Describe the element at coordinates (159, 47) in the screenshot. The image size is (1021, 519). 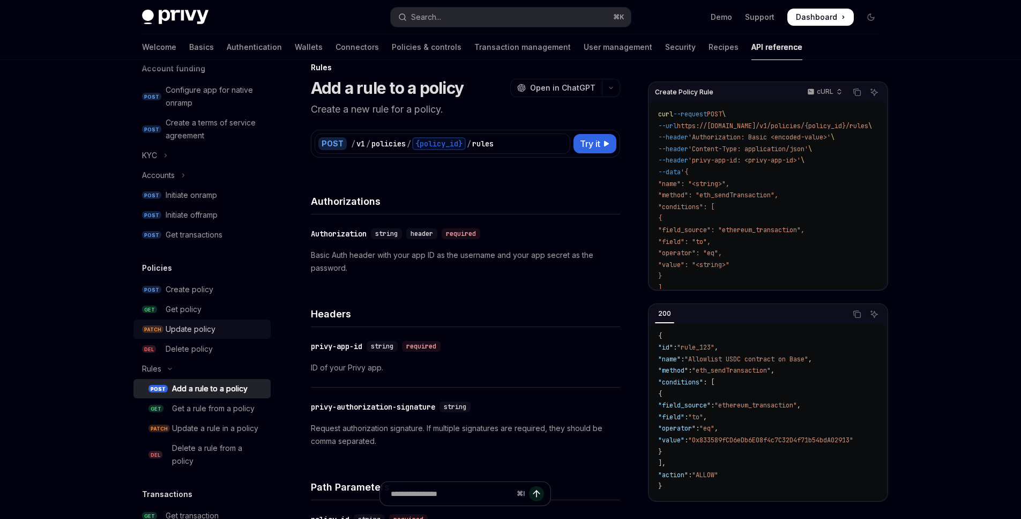
I see `a: Welcome` at that location.